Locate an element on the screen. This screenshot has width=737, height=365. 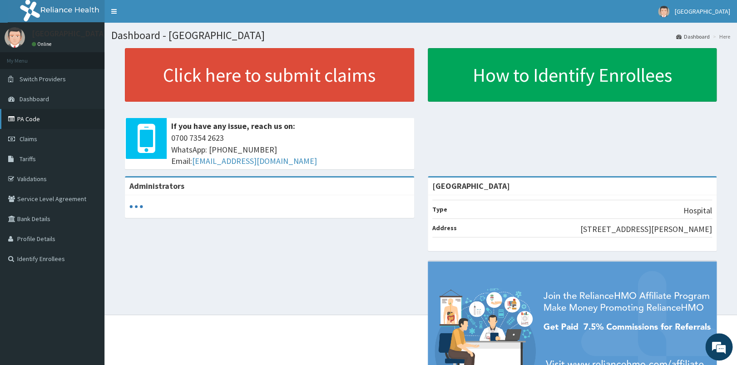
span: Tariffs is located at coordinates (28, 159).